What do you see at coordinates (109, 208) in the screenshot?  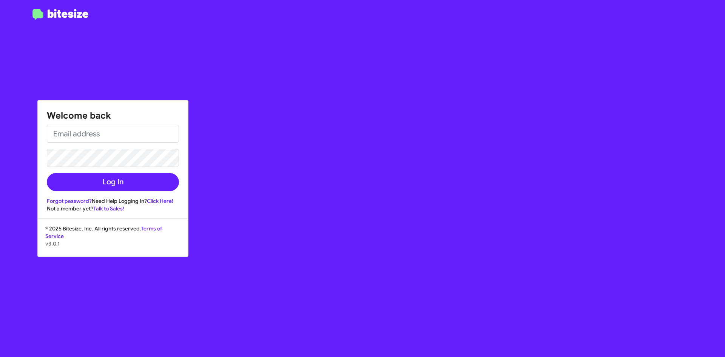 I see `a: Talk to Sales!` at bounding box center [109, 208].